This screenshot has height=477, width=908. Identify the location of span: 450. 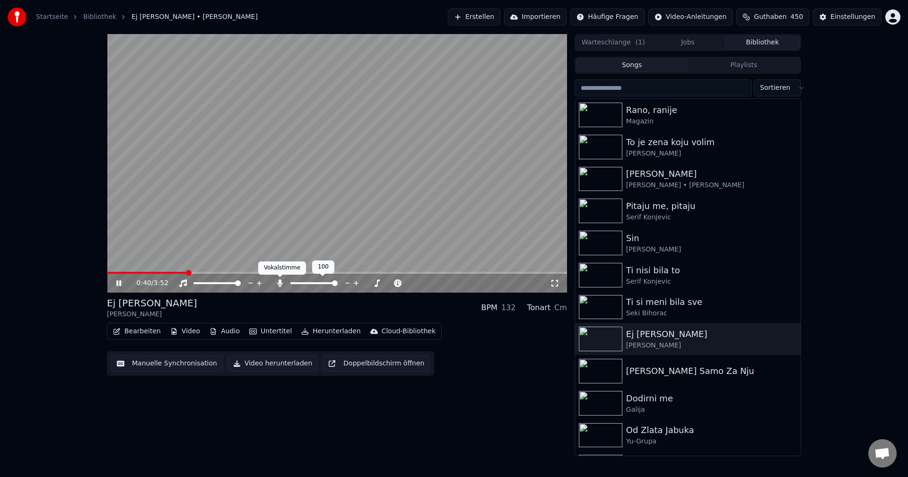
(797, 17).